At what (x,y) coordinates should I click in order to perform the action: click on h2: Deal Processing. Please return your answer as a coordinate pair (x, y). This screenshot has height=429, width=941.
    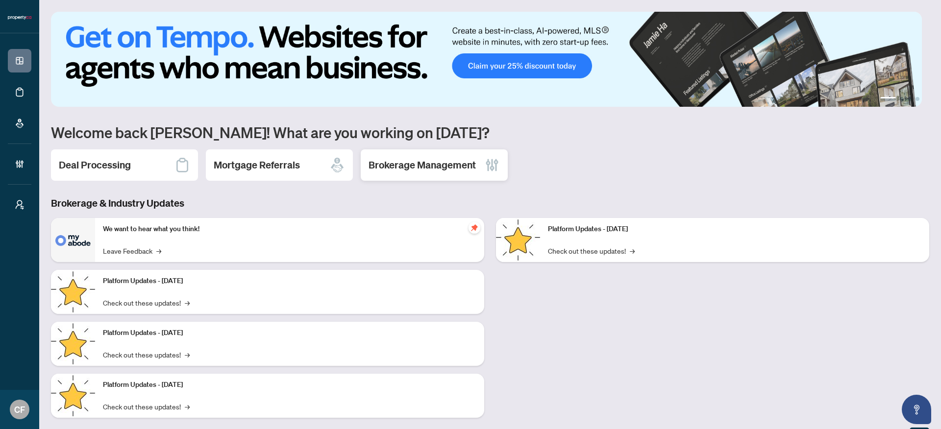
    Looking at the image, I should click on (95, 165).